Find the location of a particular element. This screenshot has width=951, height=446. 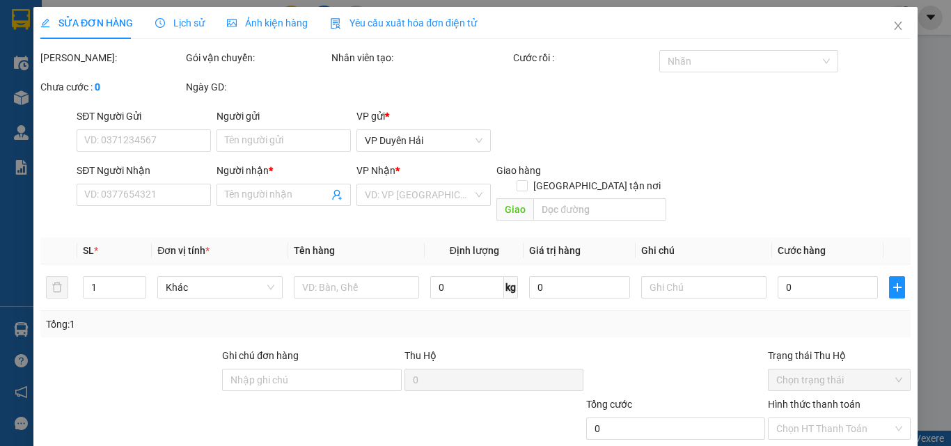

span: SỬA ĐƠN HÀNG is located at coordinates (86, 23).